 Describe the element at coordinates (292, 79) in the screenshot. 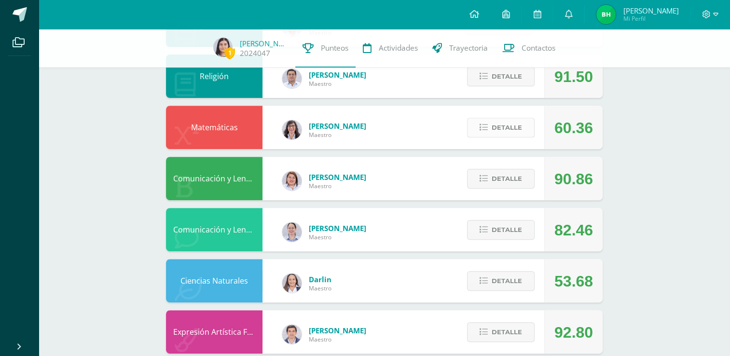

I see `img: 15aaa72b904403ebb7ec886ca542c491.png` at that location.